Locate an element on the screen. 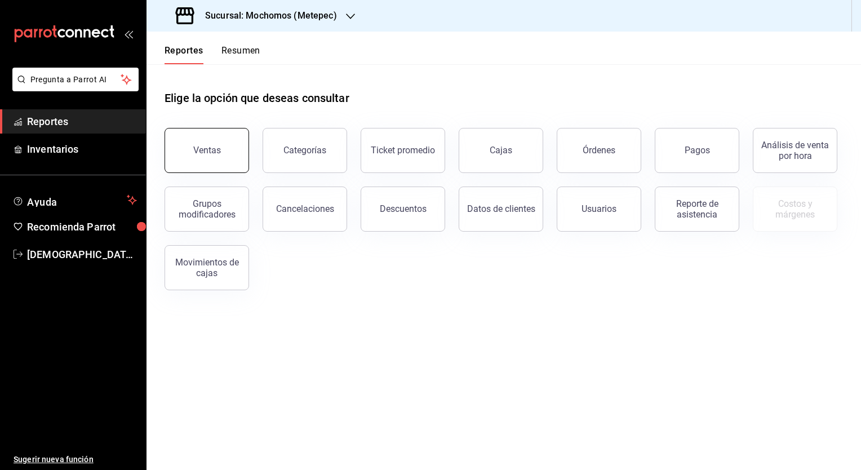  div: Movimientos de cajas is located at coordinates (207, 268).